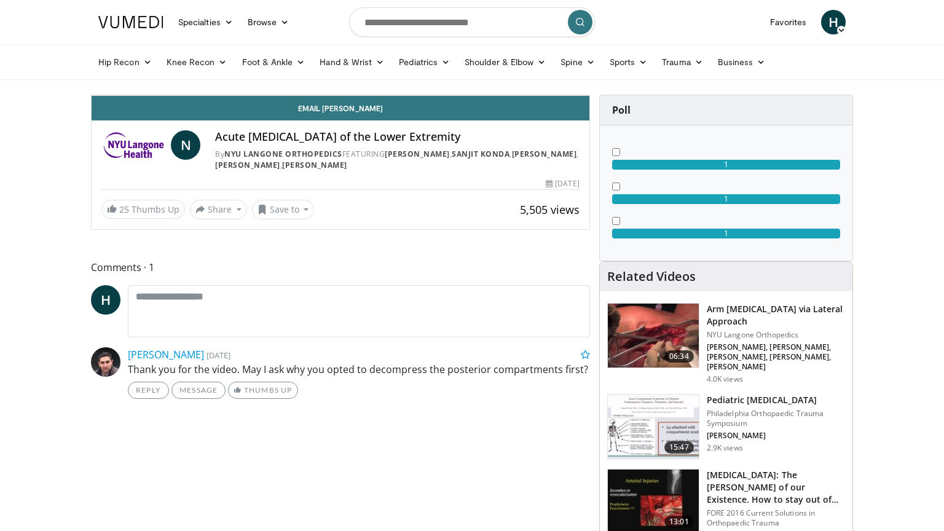 The height and width of the screenshot is (531, 944). Describe the element at coordinates (352, 62) in the screenshot. I see `a: Hand & Wrist` at that location.